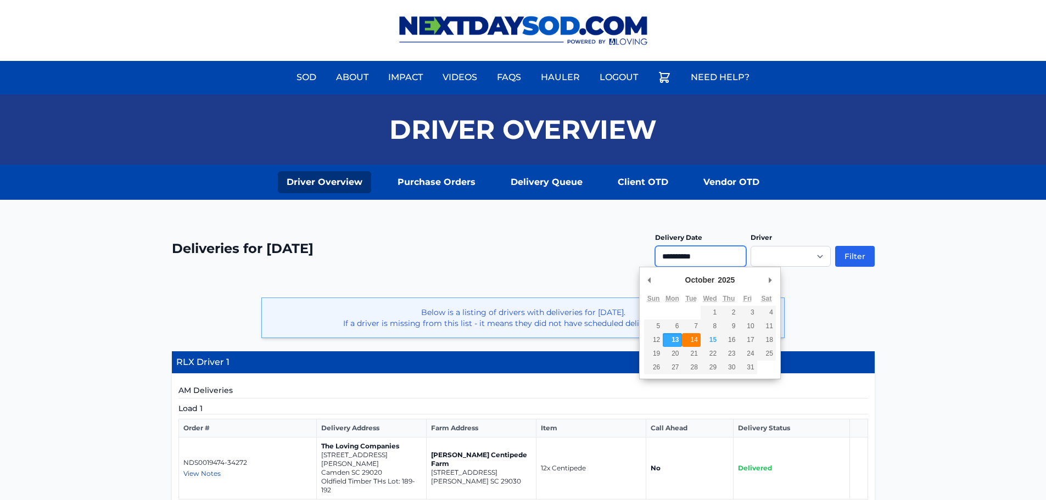 The image size is (1046, 500). I want to click on abbr: Tuesday, so click(691, 299).